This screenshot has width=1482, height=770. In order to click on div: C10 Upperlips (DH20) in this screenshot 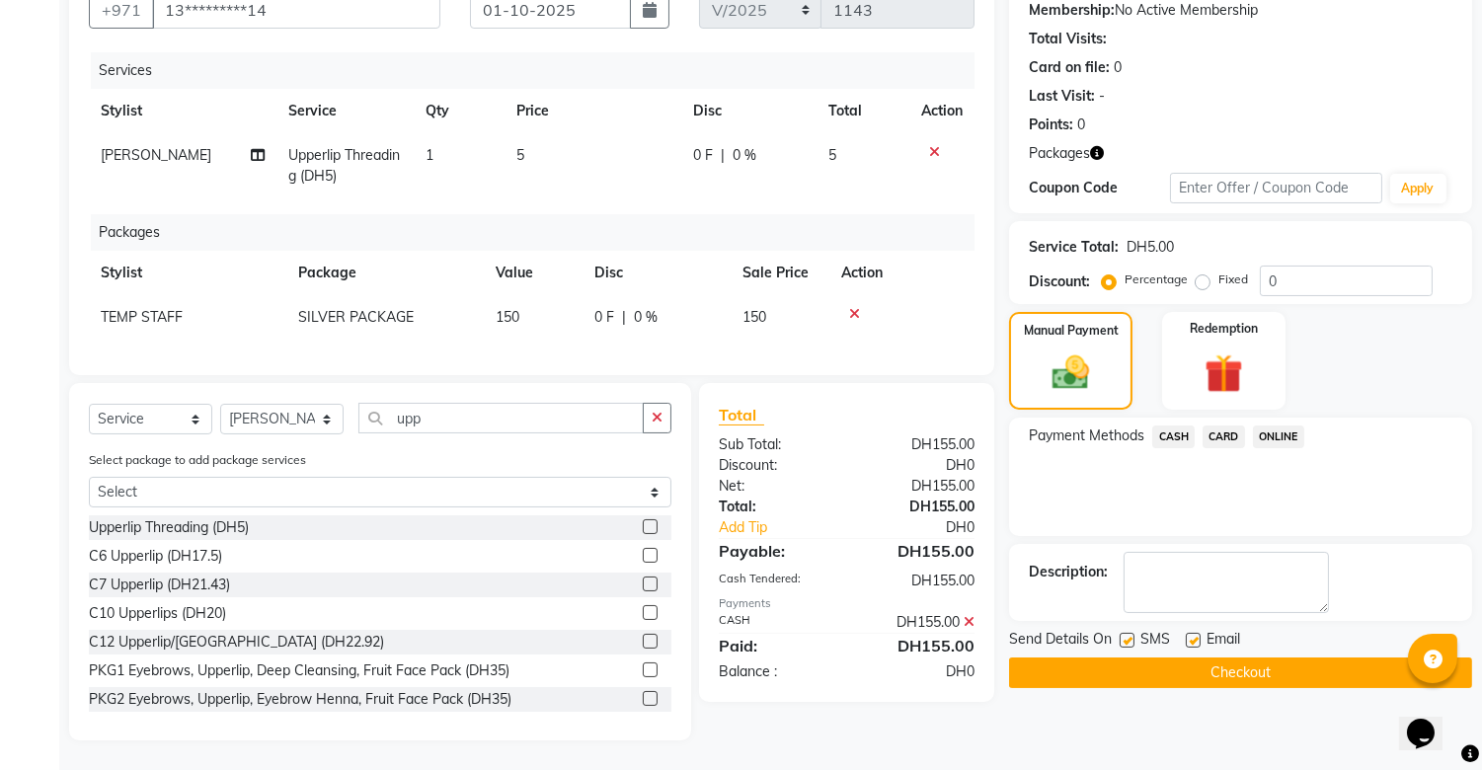, I will do `click(157, 613)`.